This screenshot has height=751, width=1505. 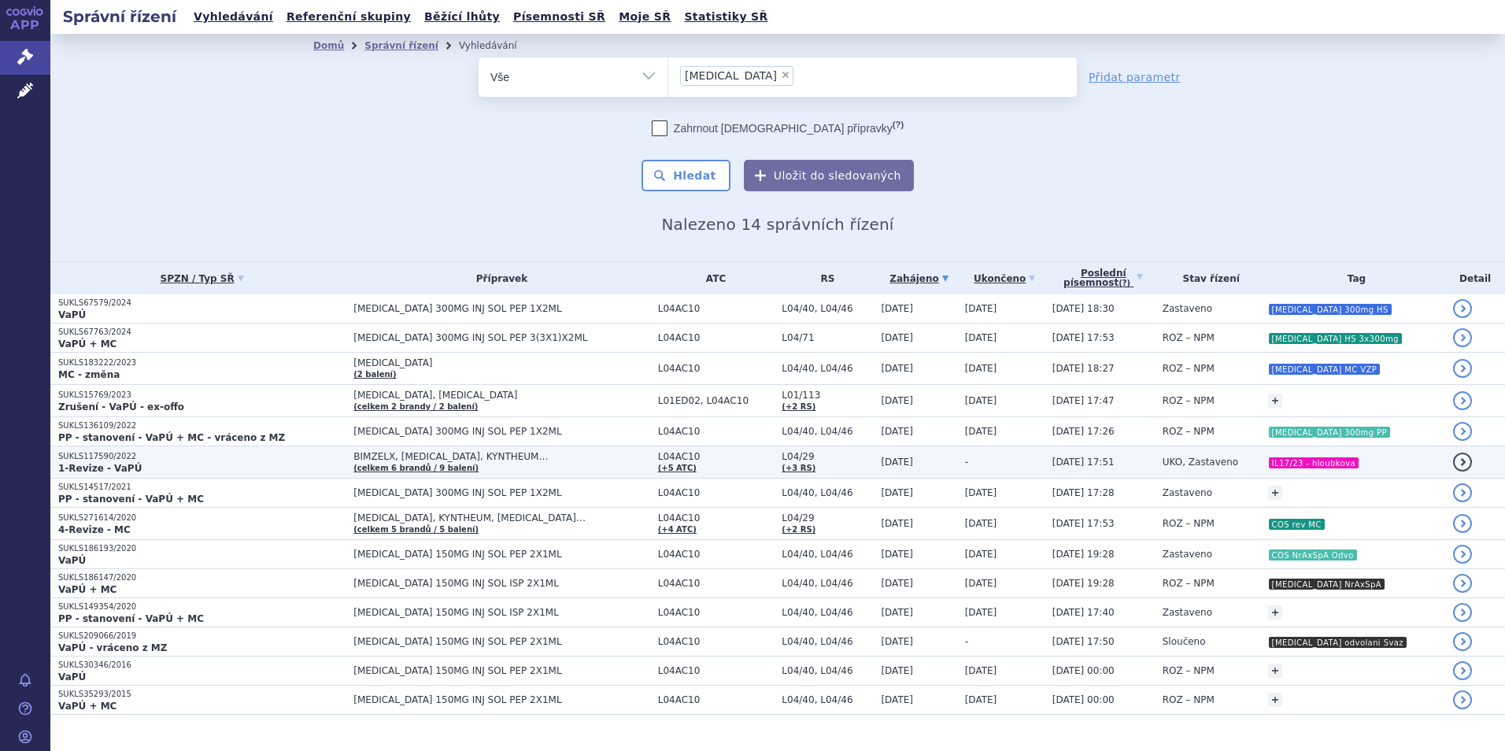 What do you see at coordinates (328, 46) in the screenshot?
I see `a: Domů` at bounding box center [328, 46].